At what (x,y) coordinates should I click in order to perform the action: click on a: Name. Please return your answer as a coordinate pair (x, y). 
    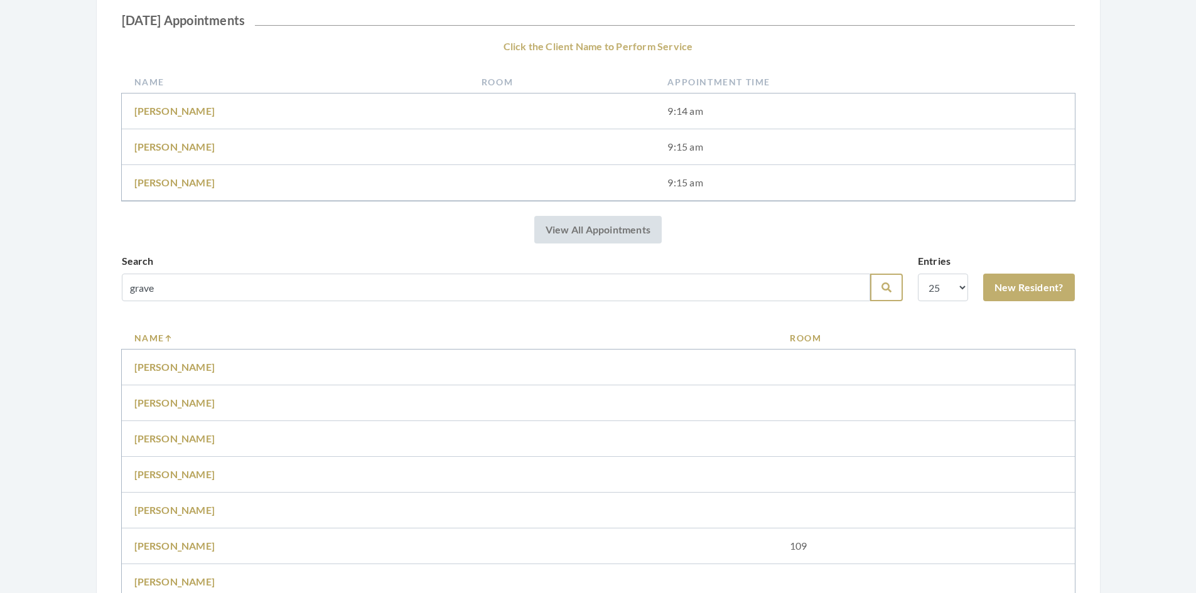
    Looking at the image, I should click on (449, 338).